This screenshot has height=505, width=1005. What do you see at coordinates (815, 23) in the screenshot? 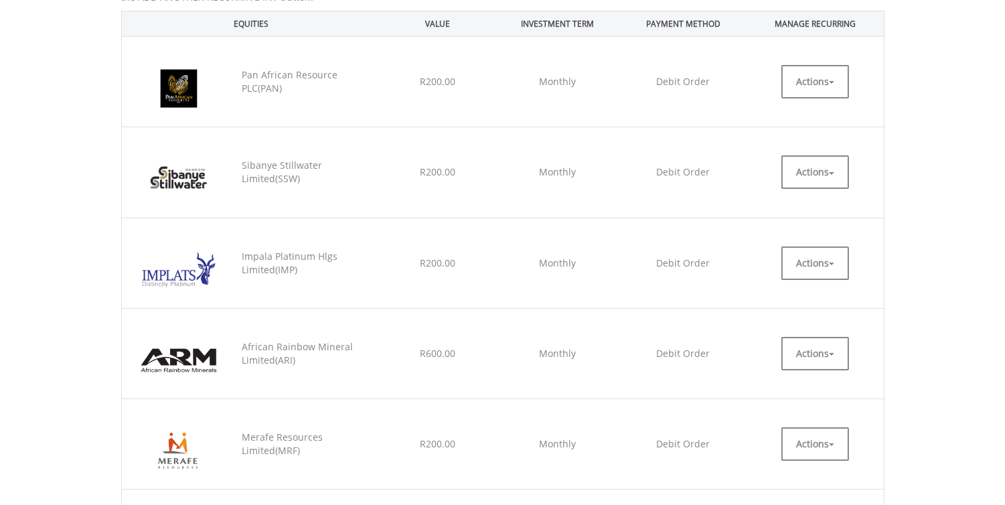
I see `th: MANAGE RECURRING` at bounding box center [815, 23].